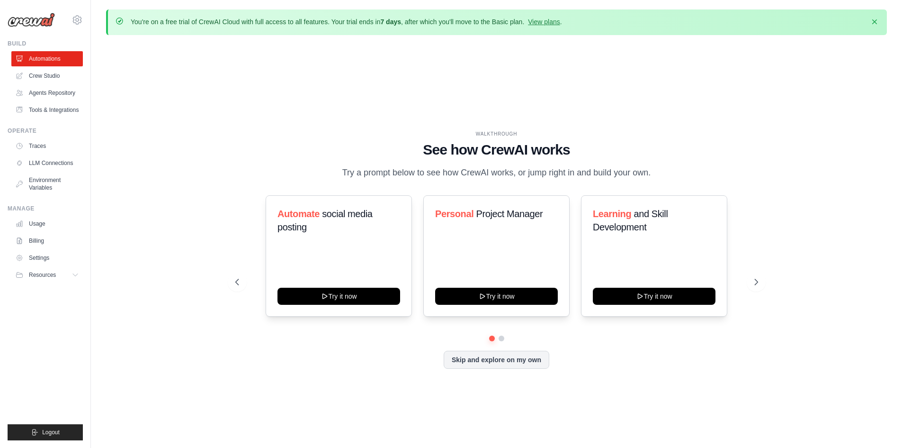 This screenshot has height=448, width=902. Describe the element at coordinates (497, 172) in the screenshot. I see `p: Try a prompt below to see how CrewAI works, or jump right in and build your own.` at that location.